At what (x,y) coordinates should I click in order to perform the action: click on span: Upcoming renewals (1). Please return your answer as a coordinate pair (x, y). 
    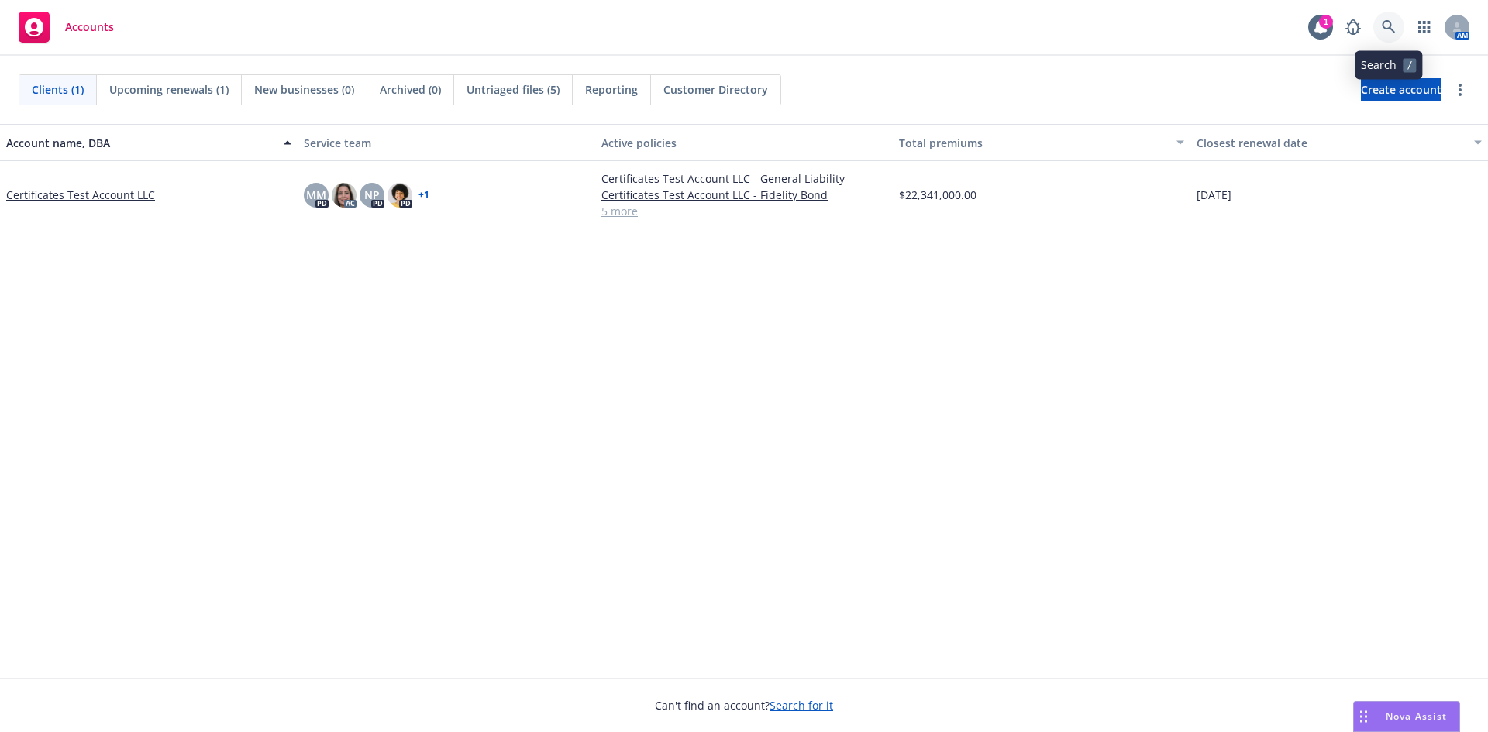
    Looking at the image, I should click on (169, 89).